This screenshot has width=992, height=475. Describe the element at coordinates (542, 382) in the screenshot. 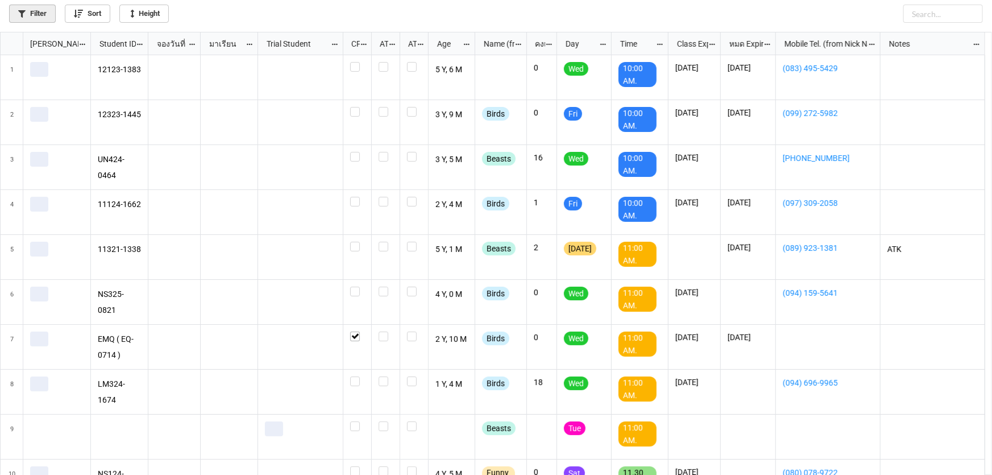

I see `p: 18` at that location.